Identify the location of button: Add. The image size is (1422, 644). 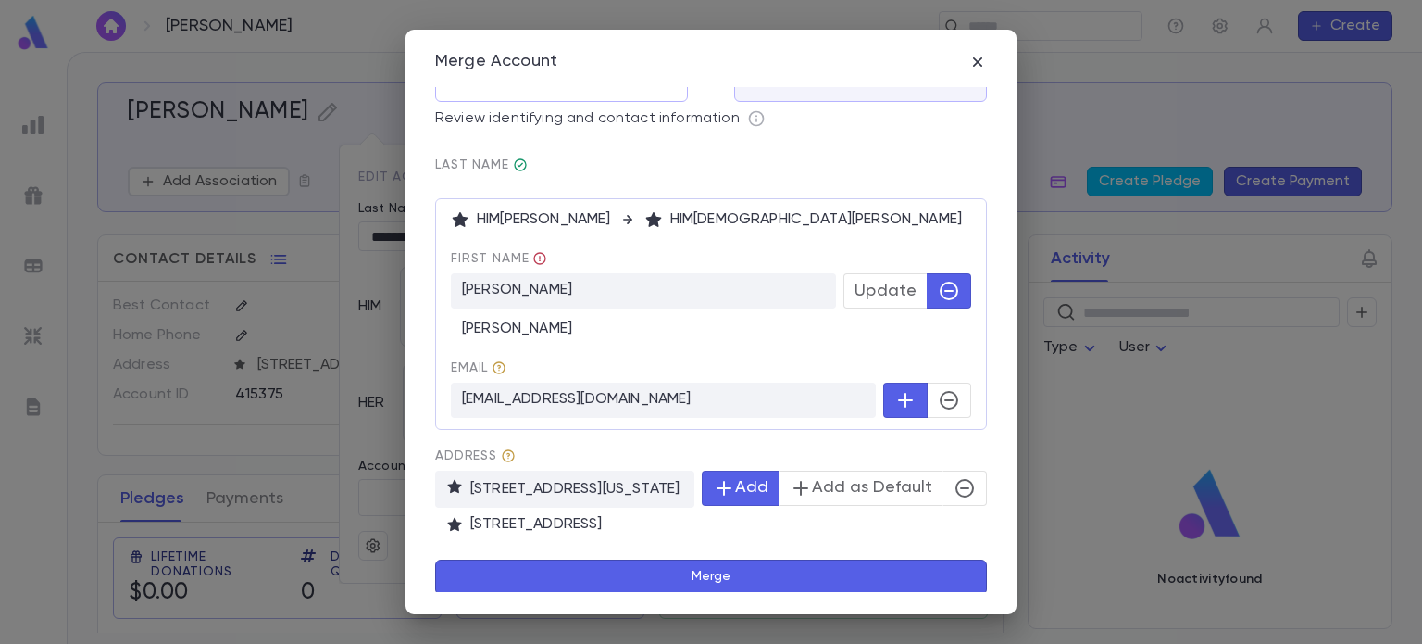
(741, 488).